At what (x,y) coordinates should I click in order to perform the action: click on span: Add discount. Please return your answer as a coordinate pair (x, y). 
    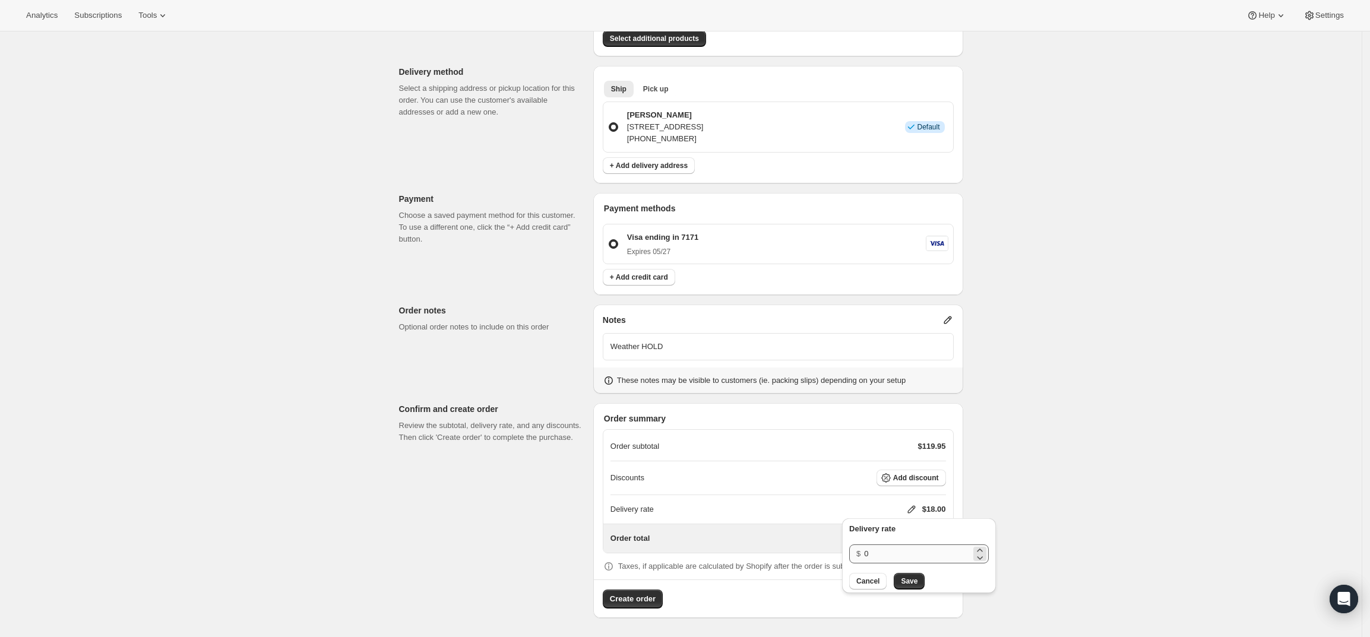
    Looking at the image, I should click on (916, 478).